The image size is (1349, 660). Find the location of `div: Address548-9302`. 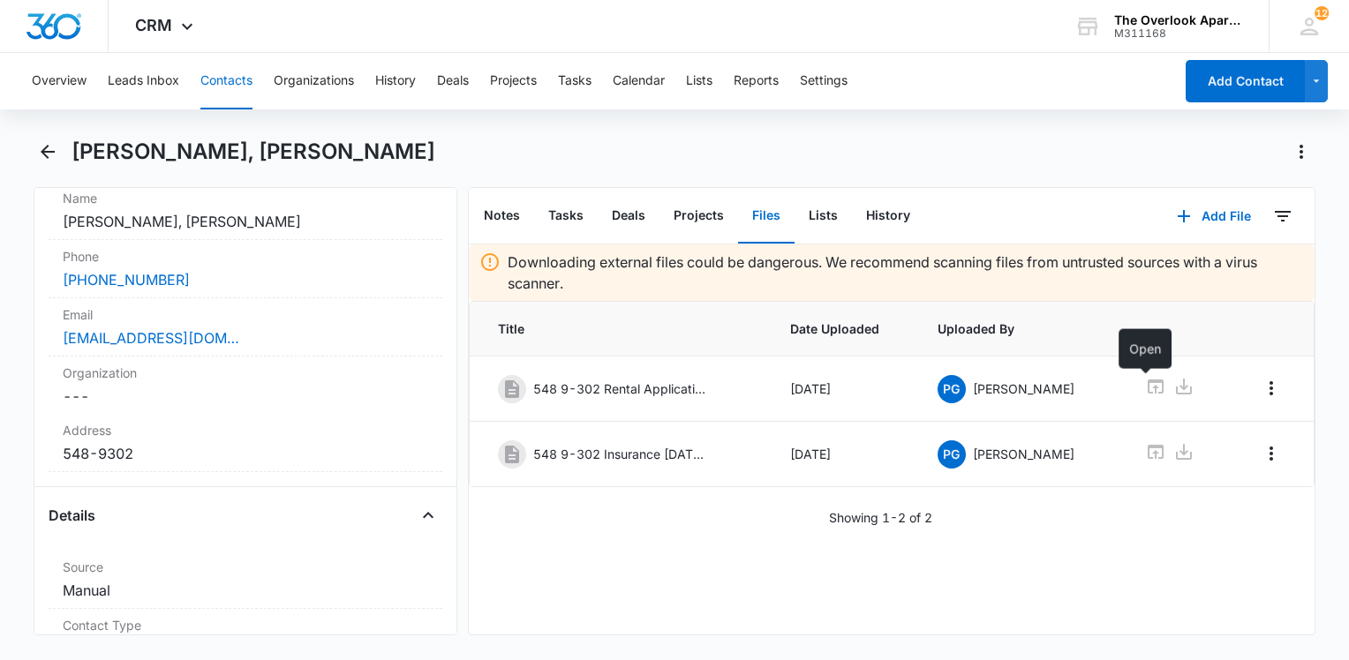

div: Address548-9302 is located at coordinates (245, 443).